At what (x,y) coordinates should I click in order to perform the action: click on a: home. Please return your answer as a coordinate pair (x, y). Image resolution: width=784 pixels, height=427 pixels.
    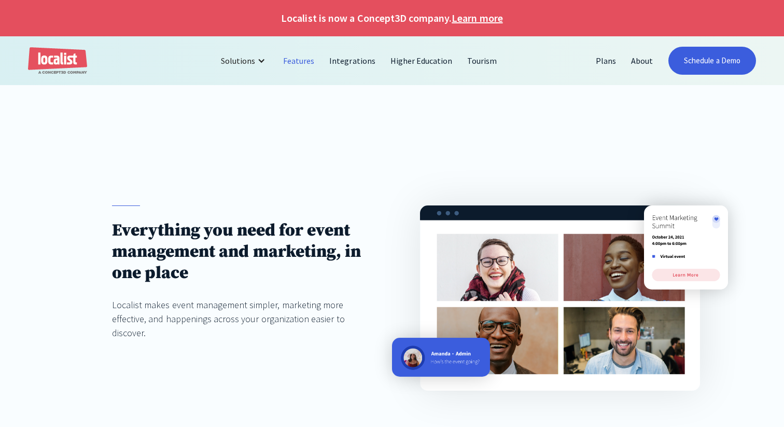
    Looking at the image, I should click on (58, 61).